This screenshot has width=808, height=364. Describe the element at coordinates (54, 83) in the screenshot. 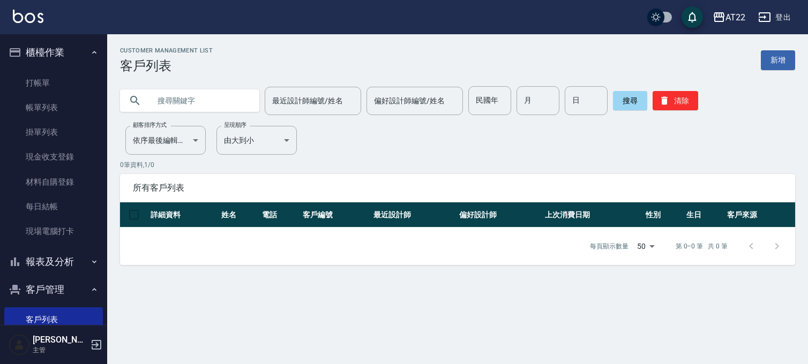

I see `a: 打帳單` at that location.